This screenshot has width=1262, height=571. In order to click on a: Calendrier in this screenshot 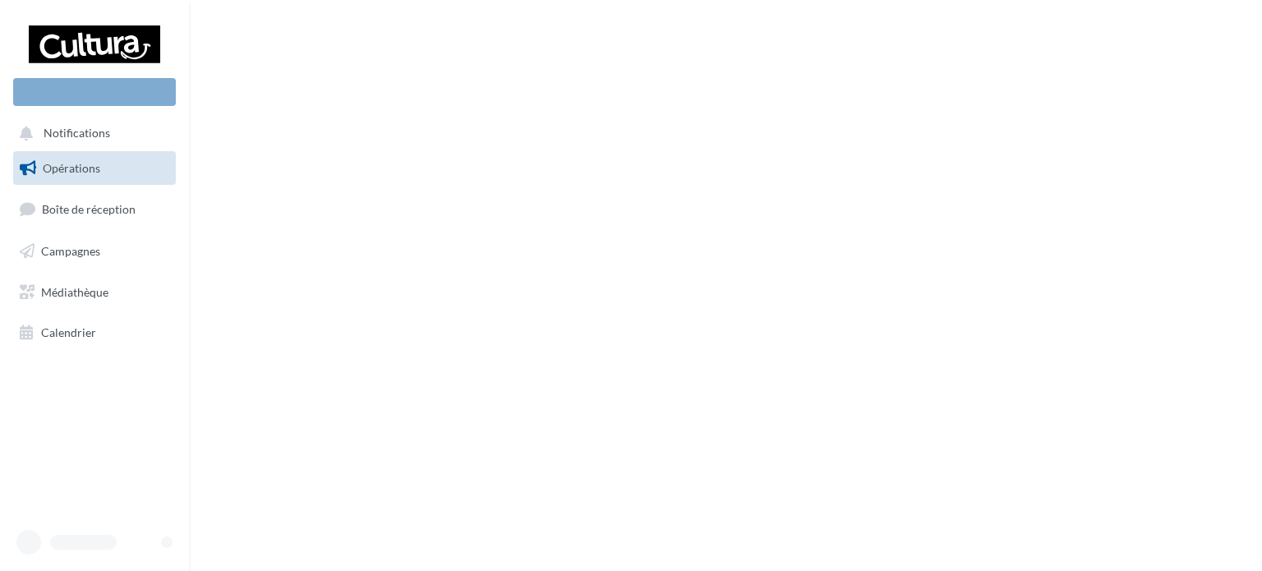, I will do `click(94, 333)`.